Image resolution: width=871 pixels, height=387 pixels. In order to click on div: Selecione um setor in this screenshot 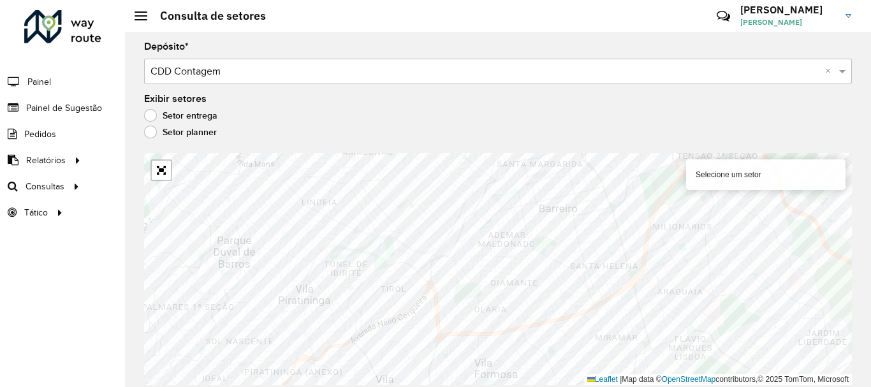, I will do `click(766, 175)`.